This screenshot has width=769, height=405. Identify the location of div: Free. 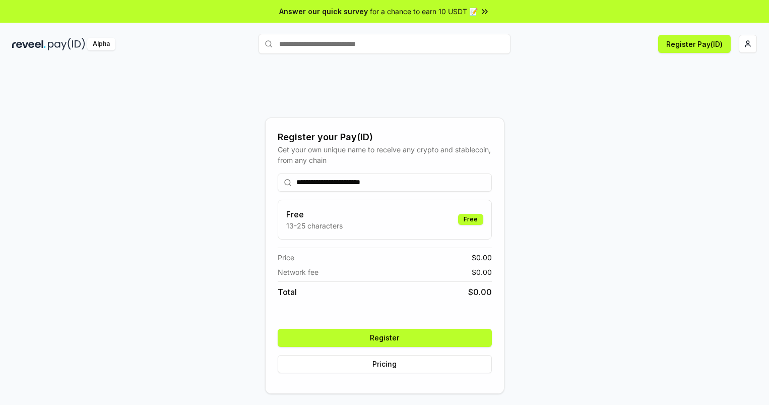
(471, 219).